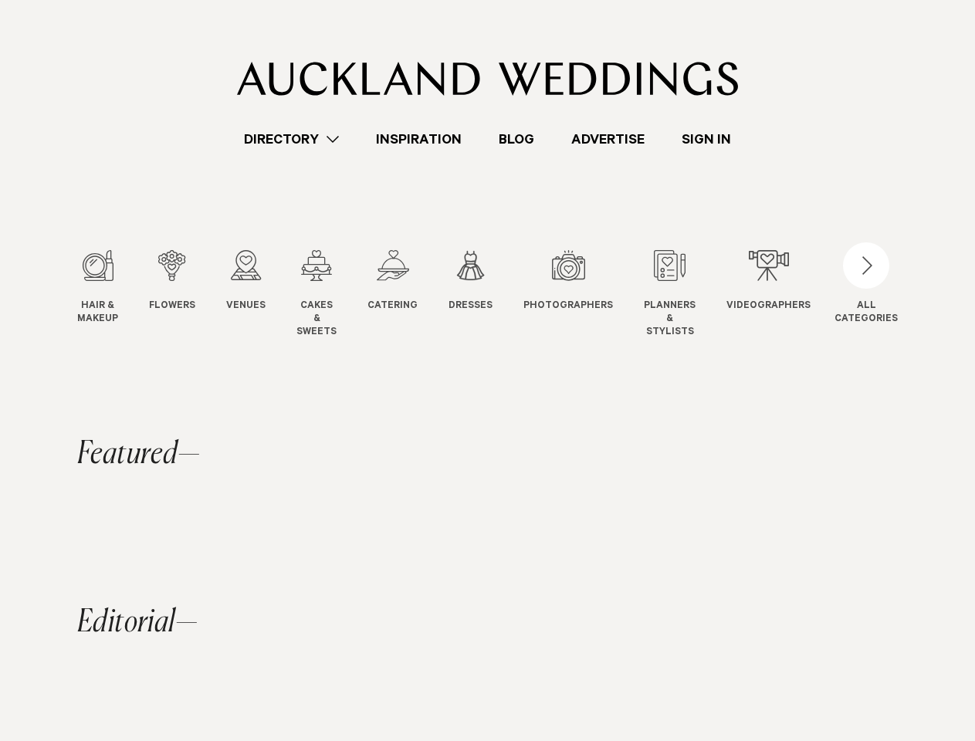 The width and height of the screenshot is (975, 741). Describe the element at coordinates (392, 282) in the screenshot. I see `a: Catering` at that location.